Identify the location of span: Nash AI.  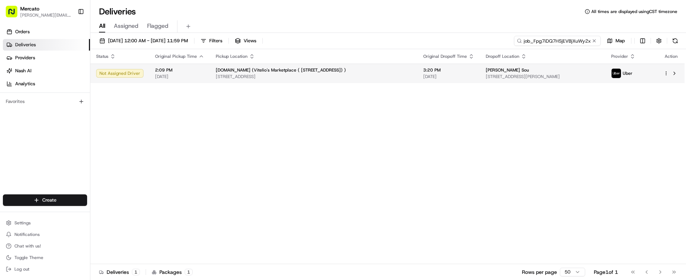
(23, 71).